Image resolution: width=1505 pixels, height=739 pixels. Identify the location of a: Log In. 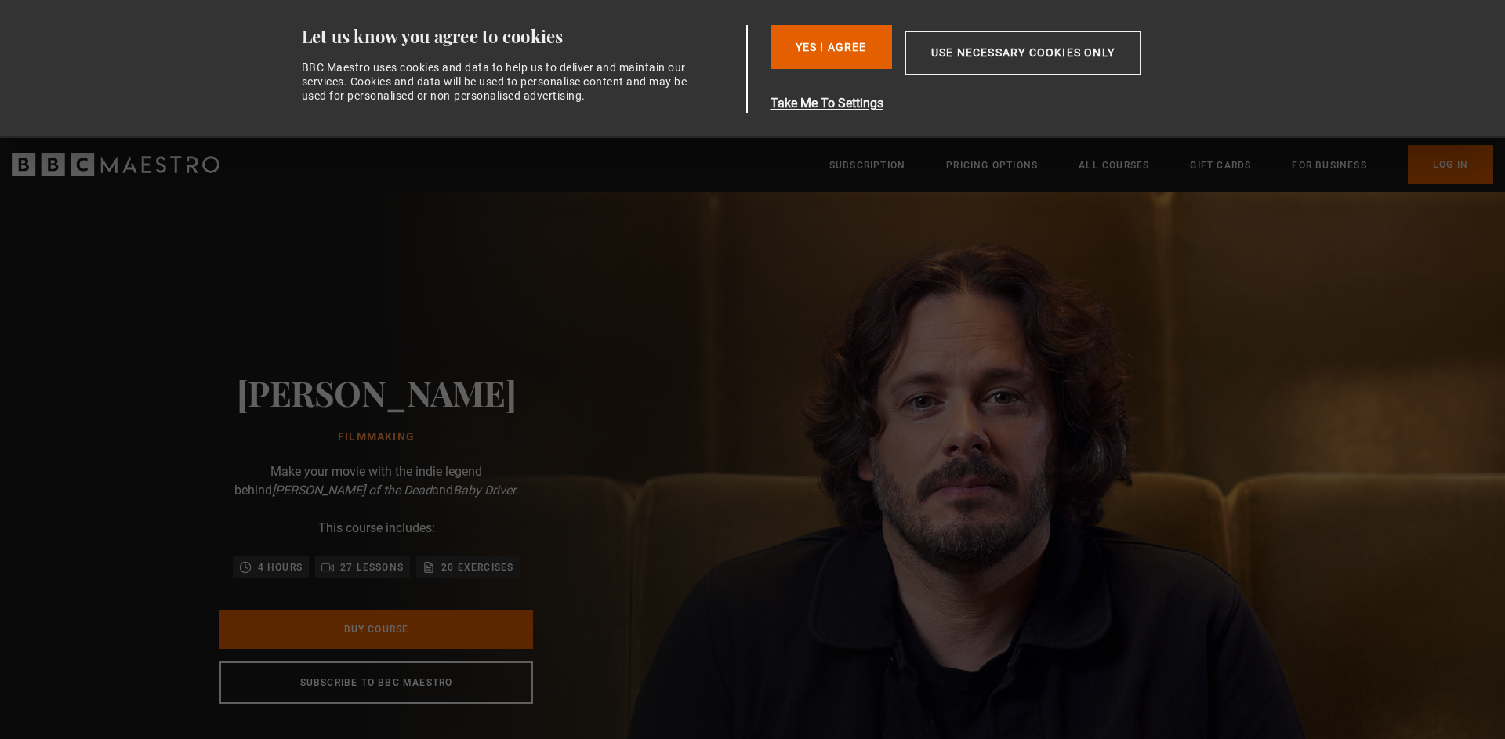
(1450, 165).